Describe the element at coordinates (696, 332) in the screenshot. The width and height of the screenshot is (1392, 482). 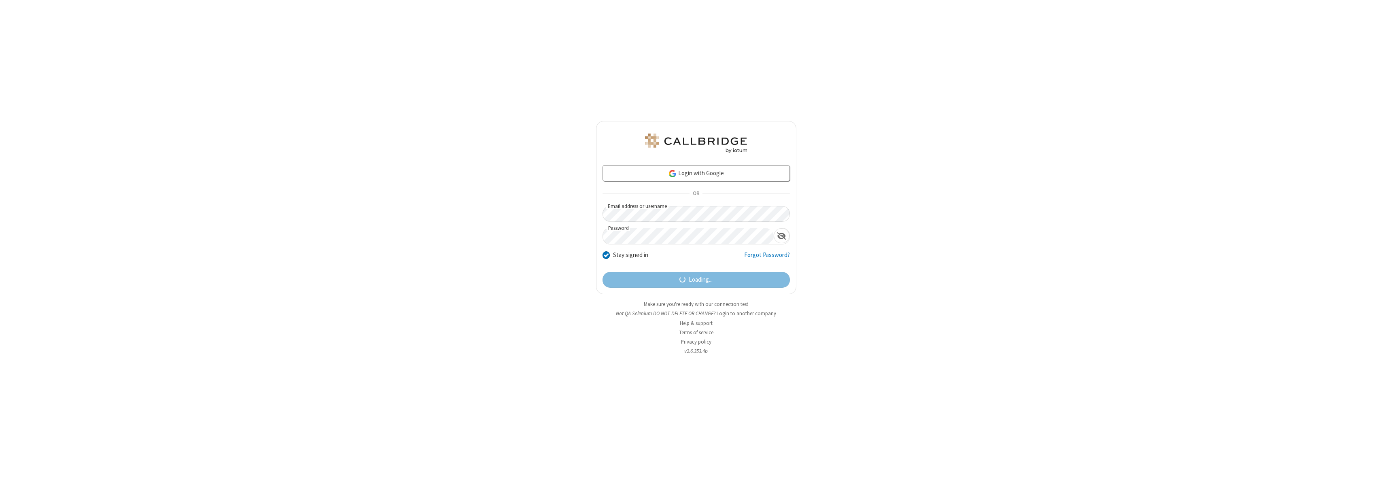
I see `a: Terms of service` at that location.